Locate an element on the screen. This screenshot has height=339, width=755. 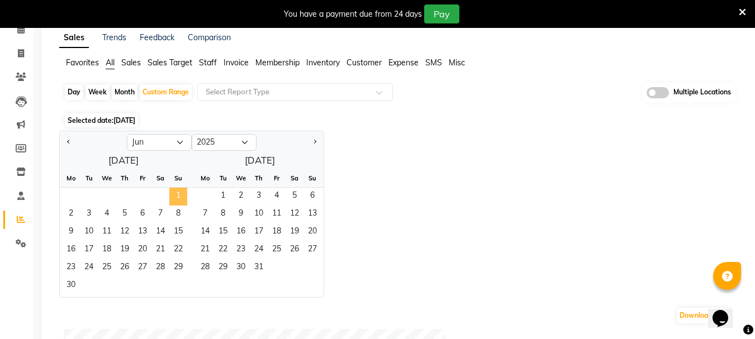
span: Customer is located at coordinates (364, 63).